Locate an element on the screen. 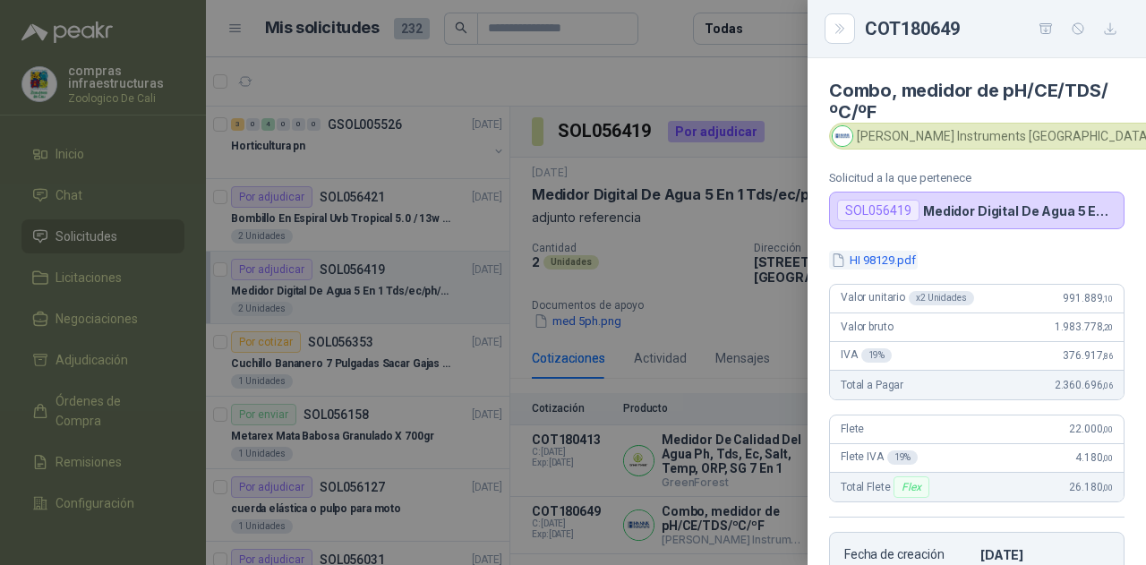 This screenshot has width=1146, height=565. div: SOL056419 is located at coordinates (878, 210).